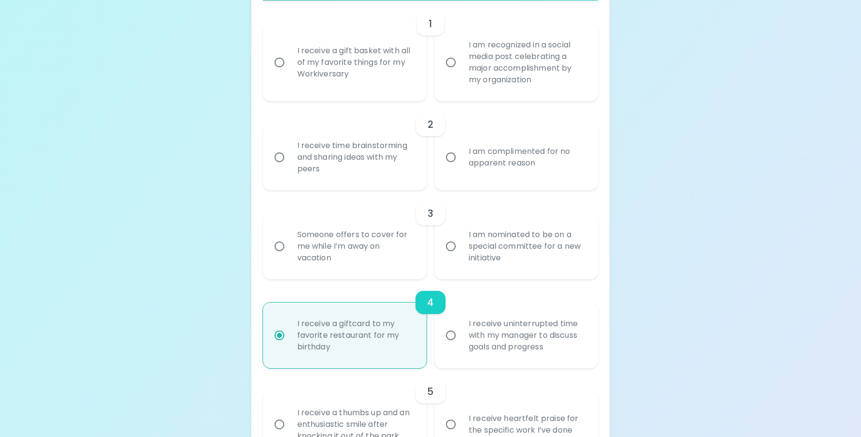 The width and height of the screenshot is (861, 437). I want to click on div: I am complimented for no apparent reason, so click(527, 157).